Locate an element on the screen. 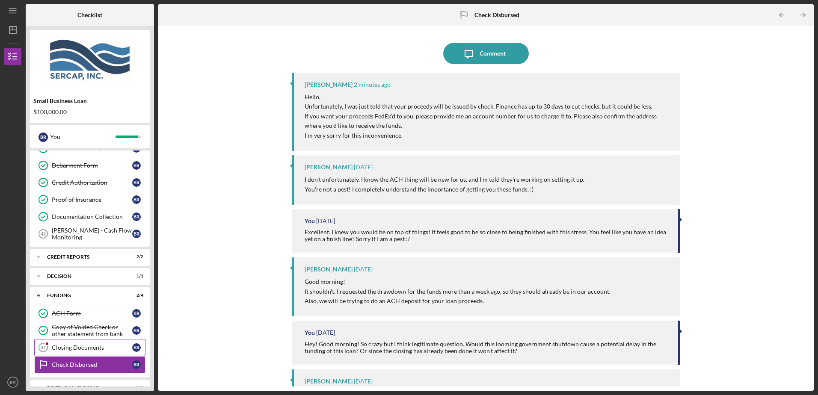 The image size is (818, 395). time: 2025-09-29 16:53 is located at coordinates (325, 221).